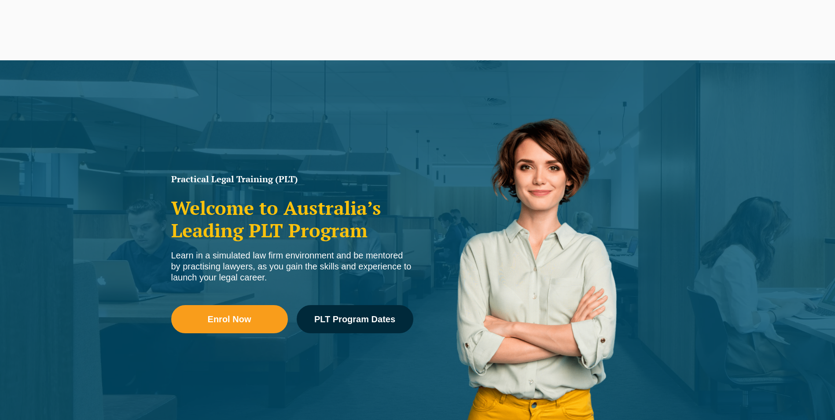 This screenshot has width=835, height=420. What do you see at coordinates (355, 319) in the screenshot?
I see `a: PLT Program Dates` at bounding box center [355, 319].